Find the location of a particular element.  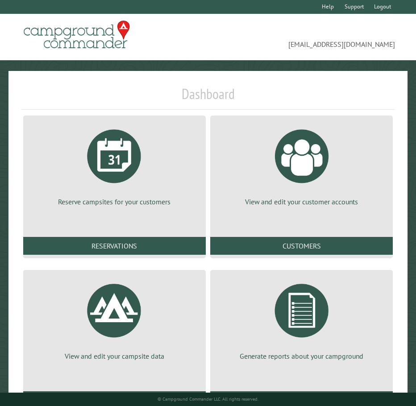

p: Reserve campsites for your customers is located at coordinates (114, 202).